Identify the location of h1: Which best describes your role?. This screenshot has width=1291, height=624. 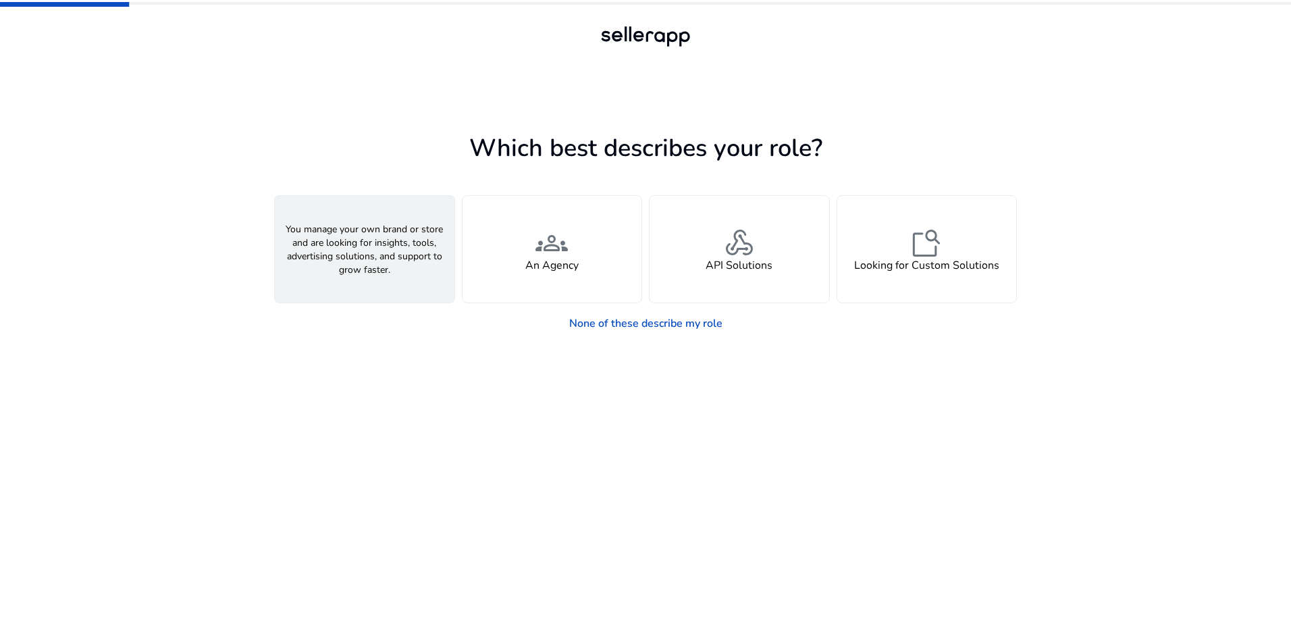
(645, 148).